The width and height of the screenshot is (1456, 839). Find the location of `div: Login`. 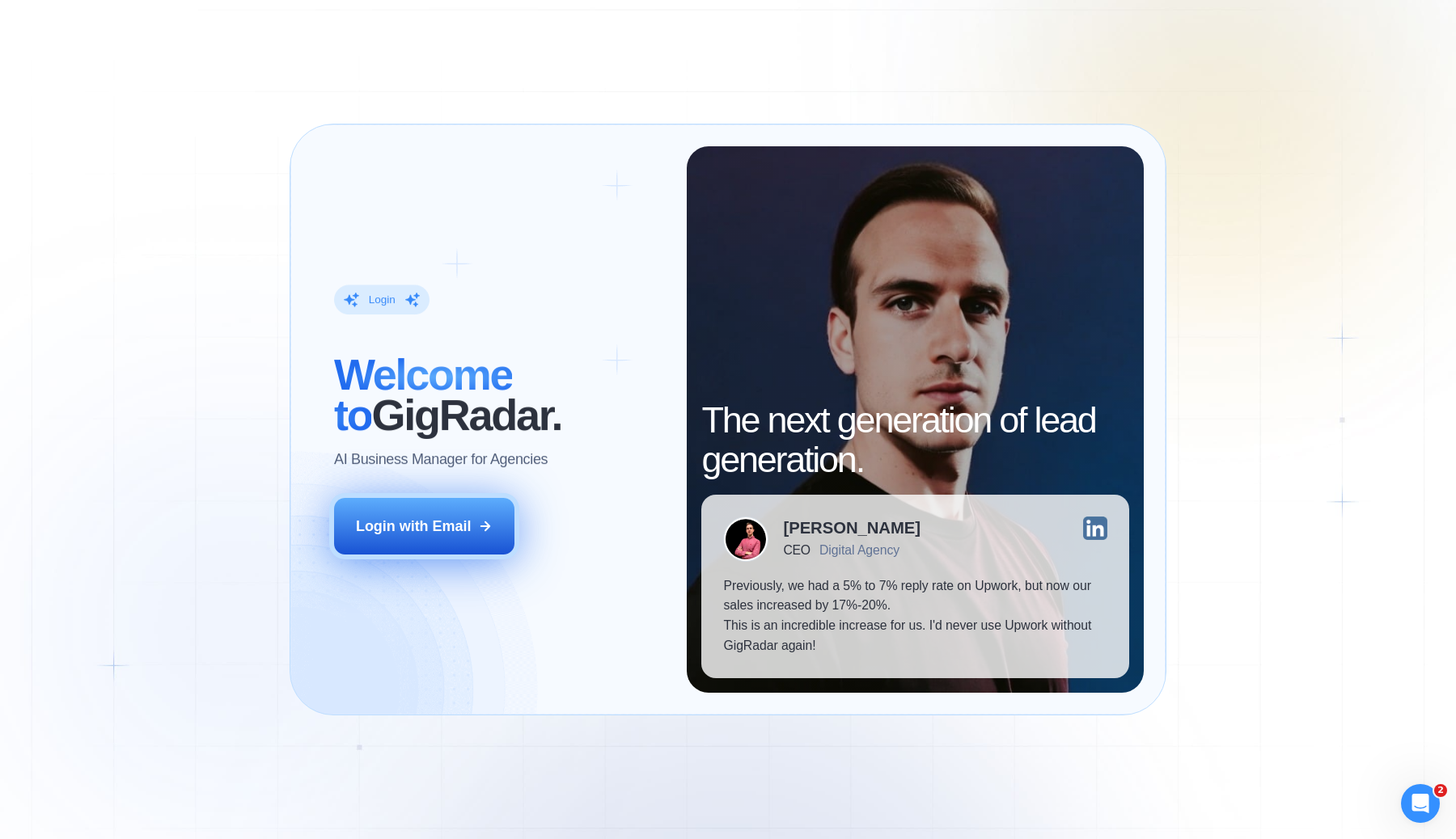

div: Login is located at coordinates (381, 300).